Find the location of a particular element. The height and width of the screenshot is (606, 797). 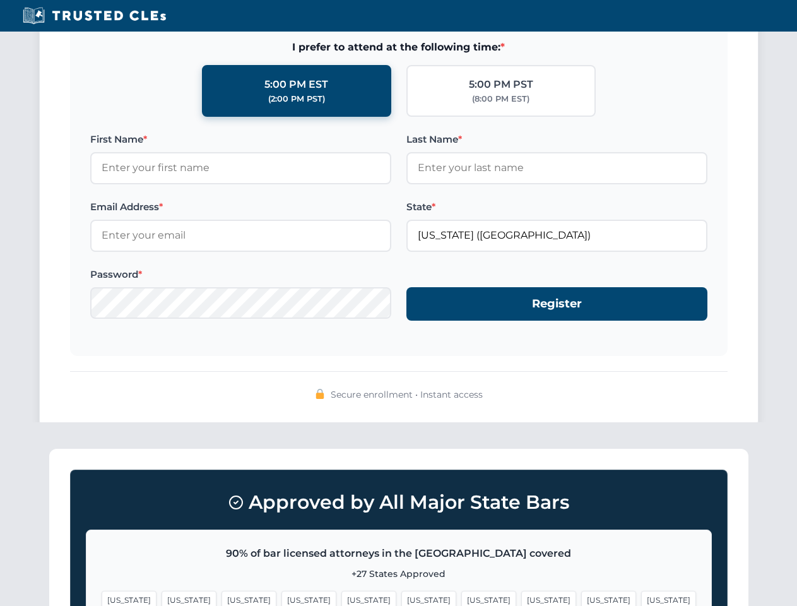

div: (2:00 PM PST) is located at coordinates (297, 99).